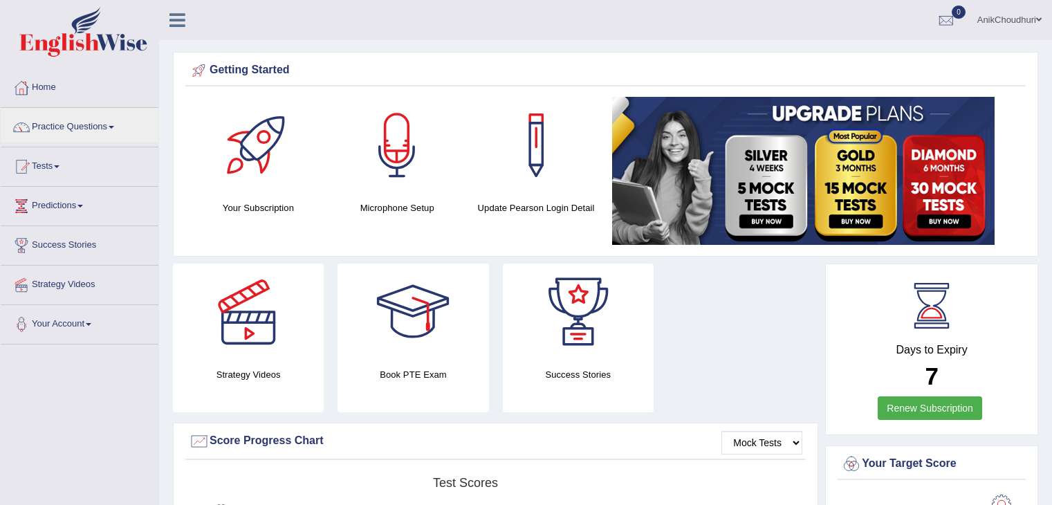 This screenshot has height=505, width=1052. I want to click on tspan: Test scores, so click(466, 483).